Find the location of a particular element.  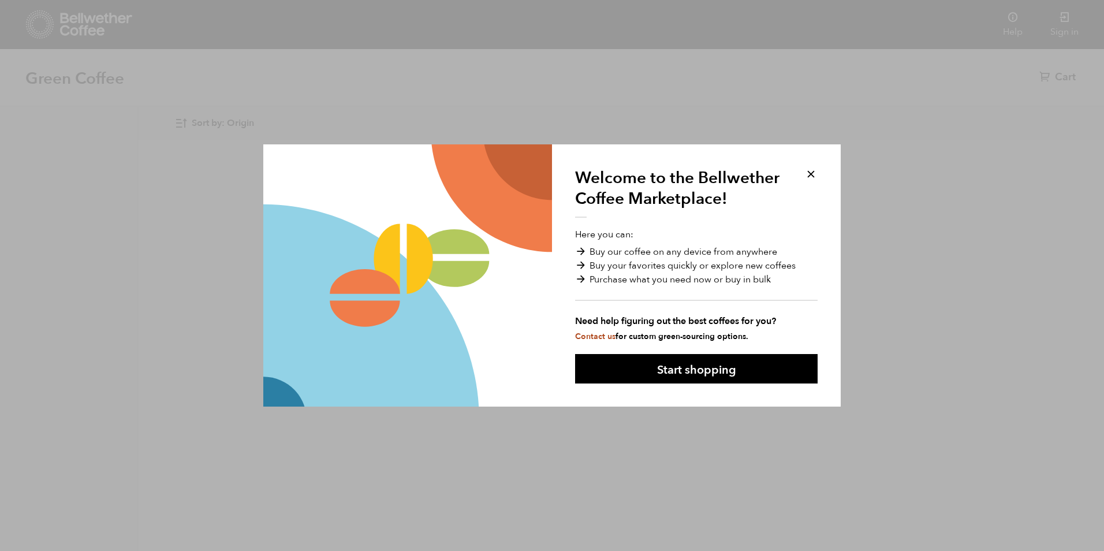

button: Start shopping is located at coordinates (696, 368).